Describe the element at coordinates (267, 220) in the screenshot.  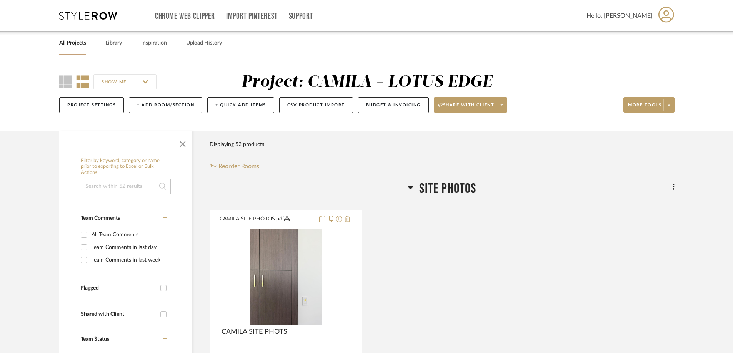
I see `button: CAMILA SITE PHOTOS.pdf` at that location.